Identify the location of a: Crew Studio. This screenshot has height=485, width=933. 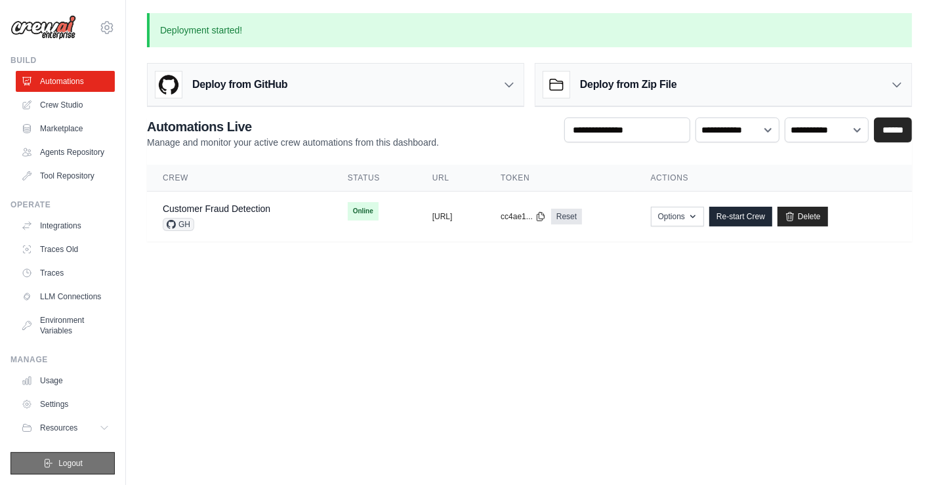
(65, 105).